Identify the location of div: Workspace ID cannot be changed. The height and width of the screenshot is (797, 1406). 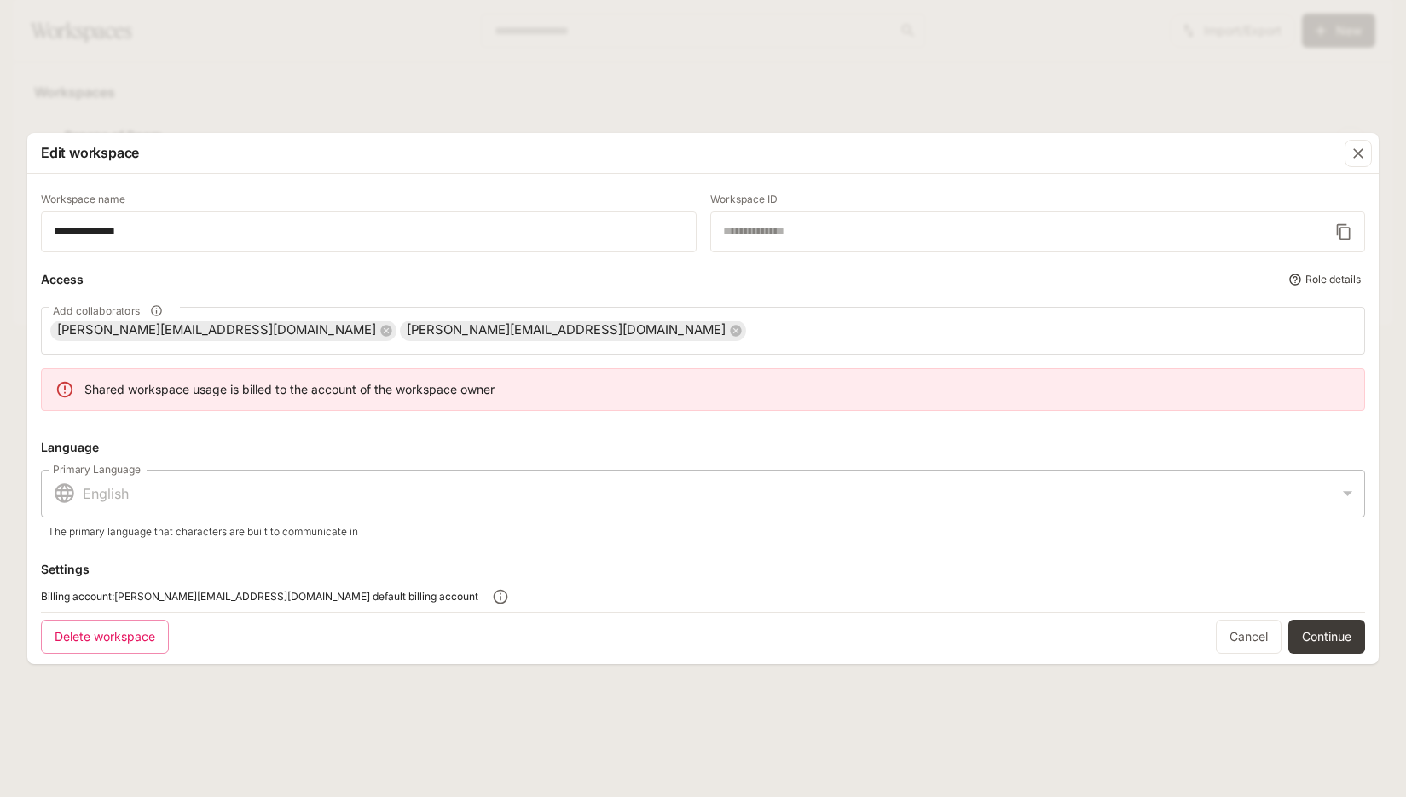
(1037, 223).